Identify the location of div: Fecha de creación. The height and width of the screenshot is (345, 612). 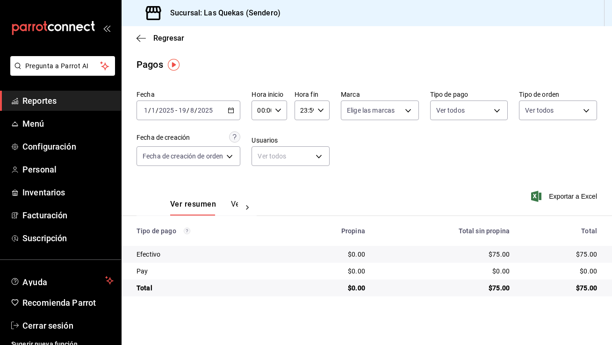
(163, 137).